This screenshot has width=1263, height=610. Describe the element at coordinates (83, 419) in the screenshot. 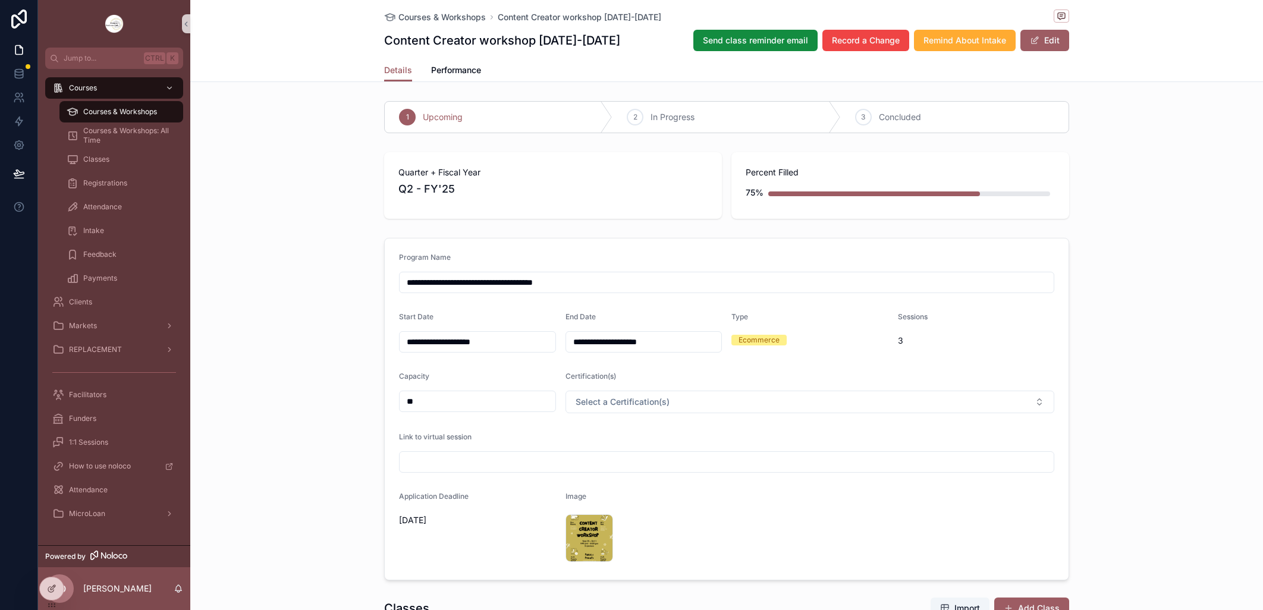

I see `span: Funders` at that location.